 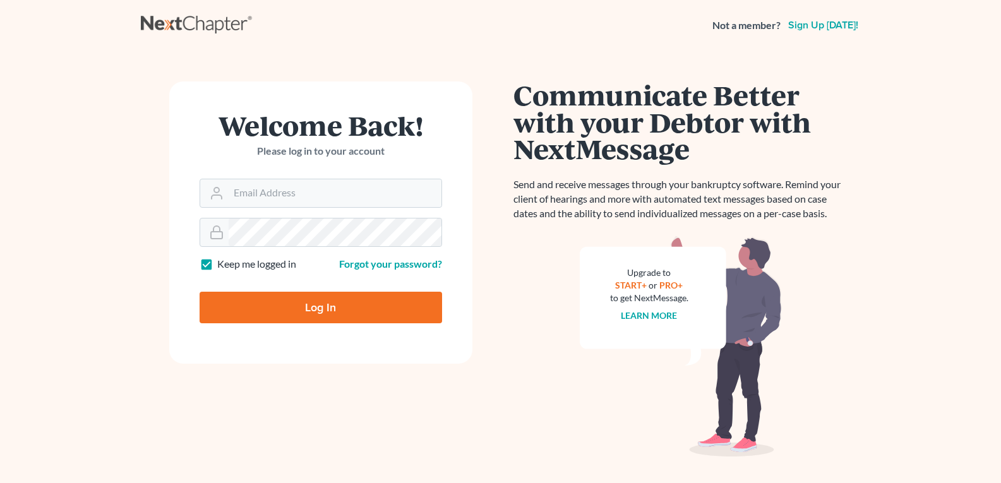 I want to click on span: or, so click(x=653, y=285).